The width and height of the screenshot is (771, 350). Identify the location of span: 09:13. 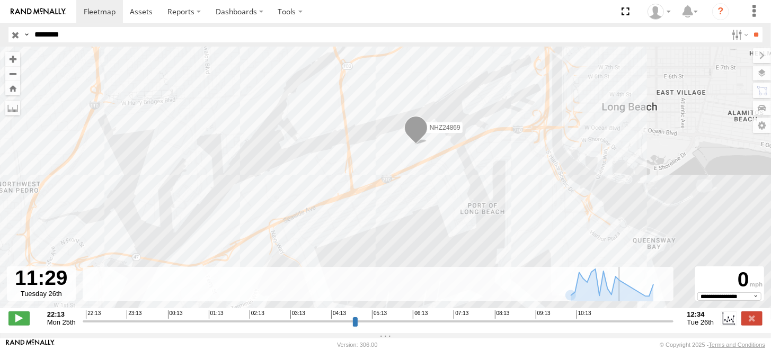
(543, 315).